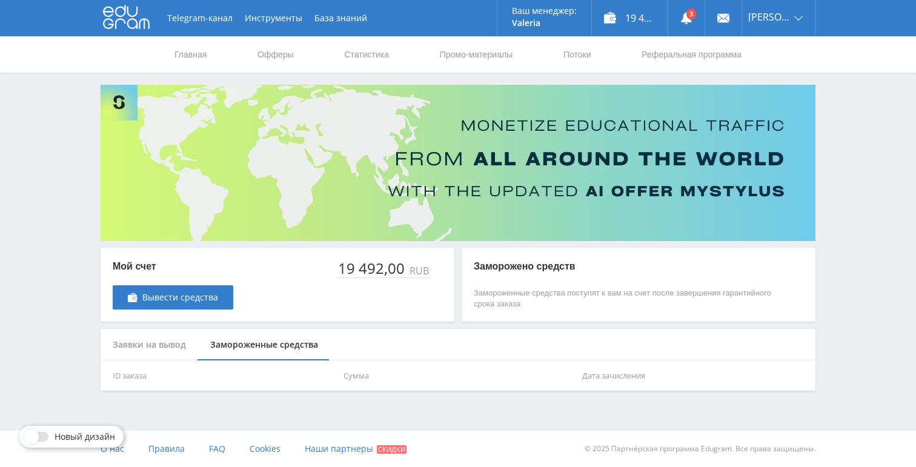 This screenshot has width=916, height=467. What do you see at coordinates (167, 448) in the screenshot?
I see `span: Правила` at bounding box center [167, 448].